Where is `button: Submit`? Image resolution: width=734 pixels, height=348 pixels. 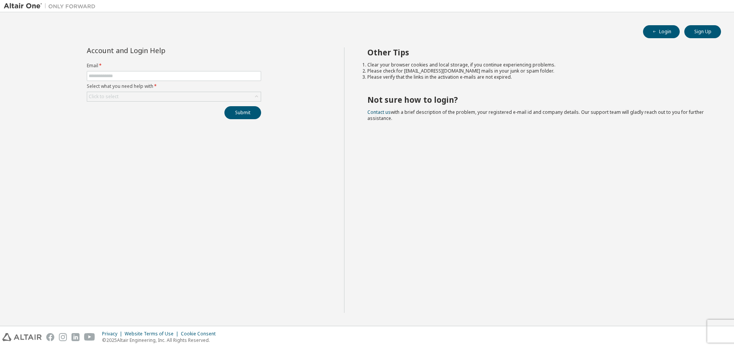 button: Submit is located at coordinates (243, 113).